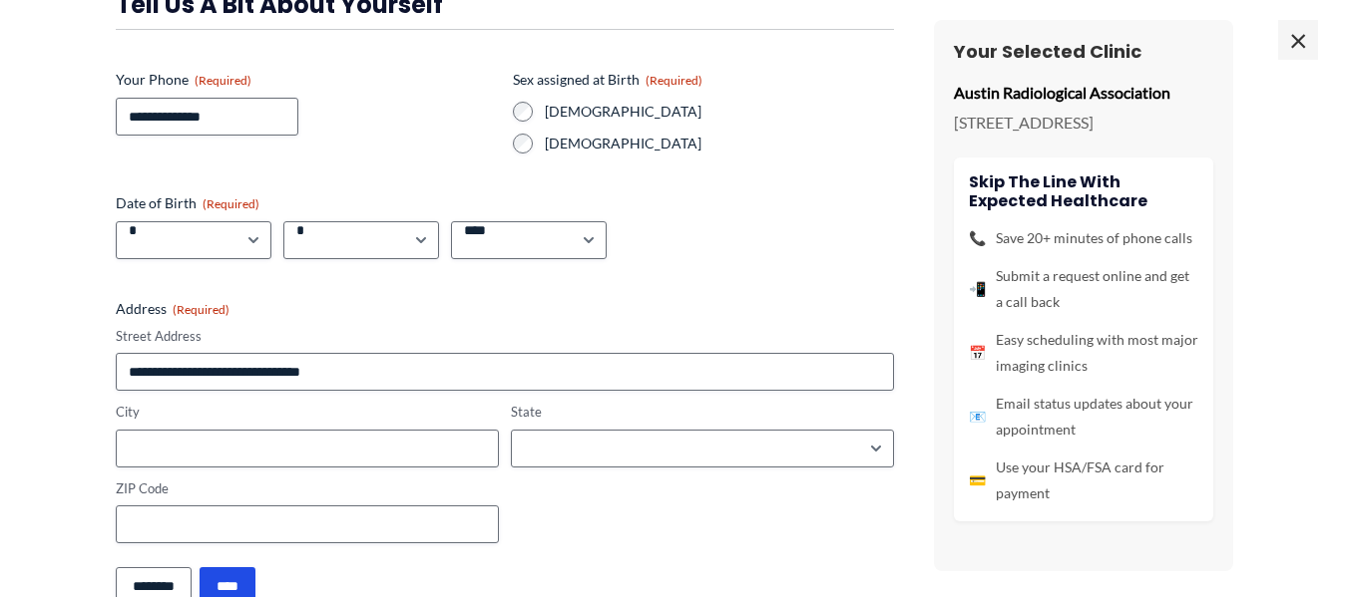 The image size is (1348, 597). I want to click on label: City, so click(307, 412).